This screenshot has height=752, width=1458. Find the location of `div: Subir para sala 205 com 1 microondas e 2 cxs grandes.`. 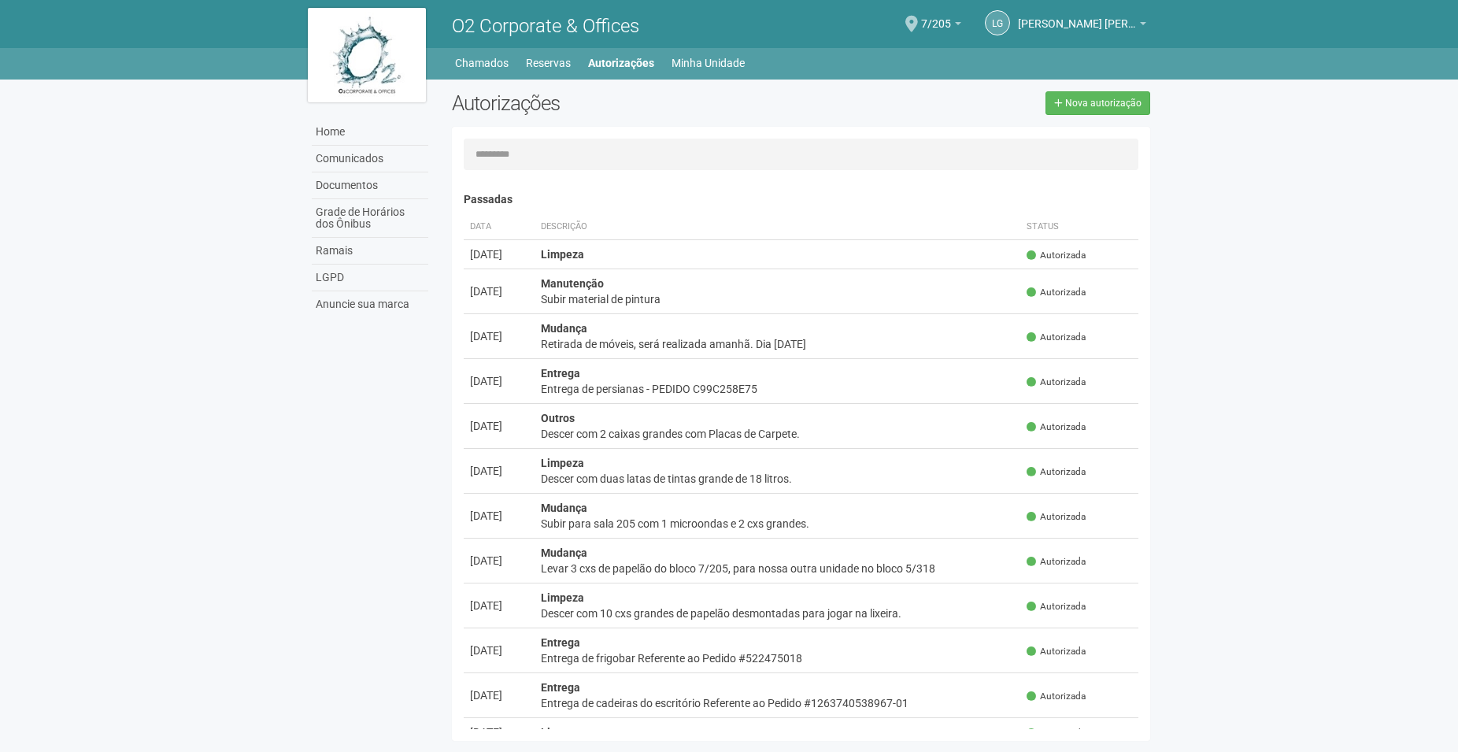

div: Subir para sala 205 com 1 microondas e 2 cxs grandes. is located at coordinates (777, 523).